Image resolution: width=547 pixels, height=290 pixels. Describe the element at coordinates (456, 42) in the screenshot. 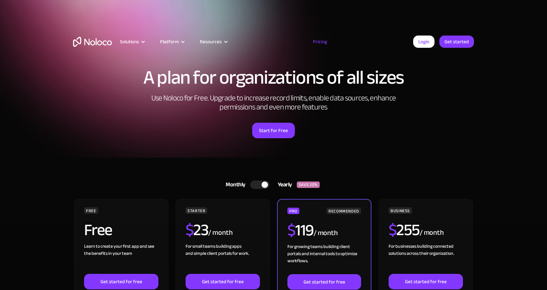

I see `a: Get started` at that location.